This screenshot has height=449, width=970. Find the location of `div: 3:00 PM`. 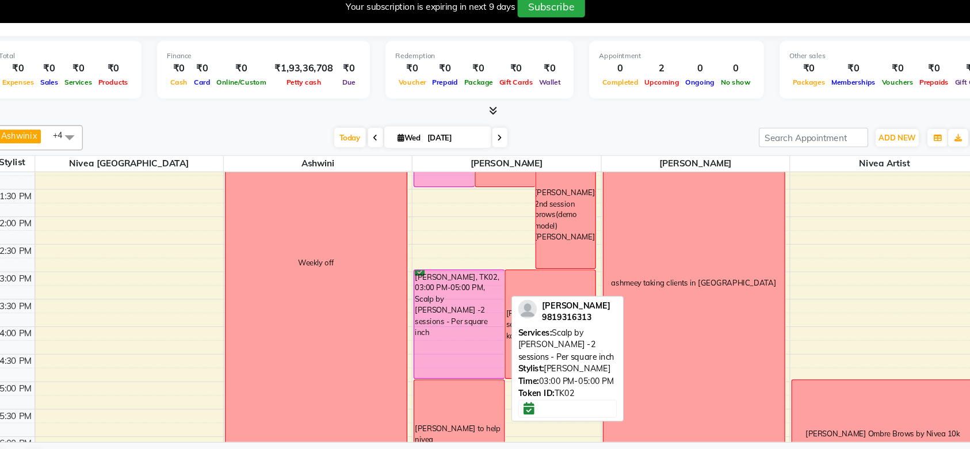

div: 3:00 PM is located at coordinates (65, 265).